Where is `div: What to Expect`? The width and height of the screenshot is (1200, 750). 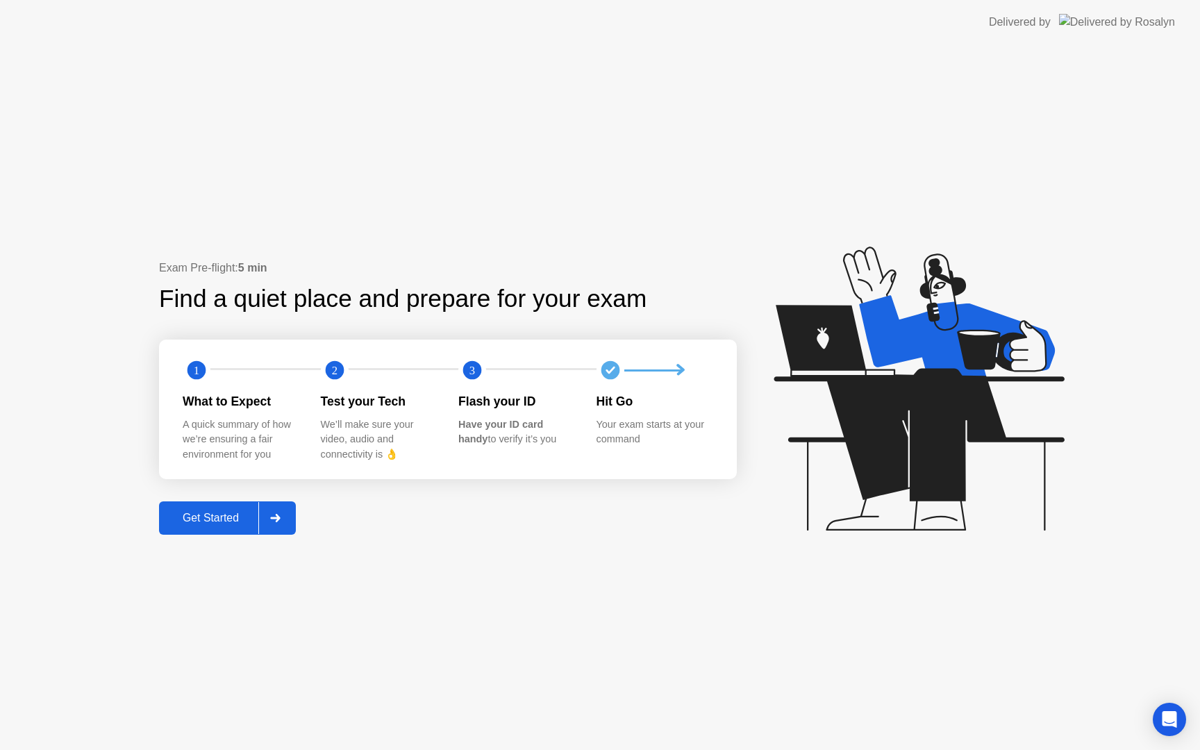 div: What to Expect is located at coordinates (240, 401).